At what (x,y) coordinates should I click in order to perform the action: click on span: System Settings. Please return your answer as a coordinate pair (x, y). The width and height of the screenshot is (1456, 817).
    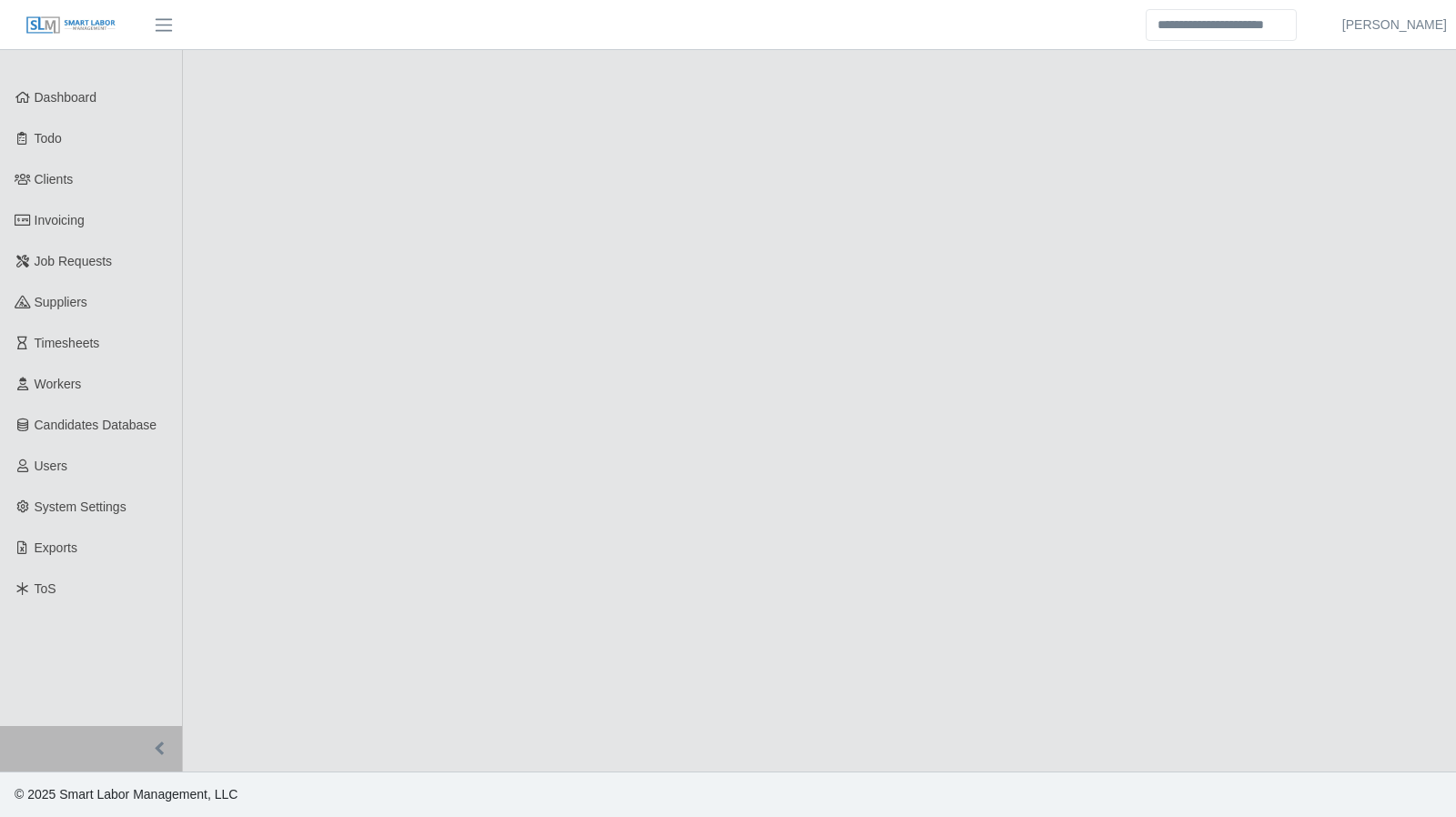
    Looking at the image, I should click on (80, 507).